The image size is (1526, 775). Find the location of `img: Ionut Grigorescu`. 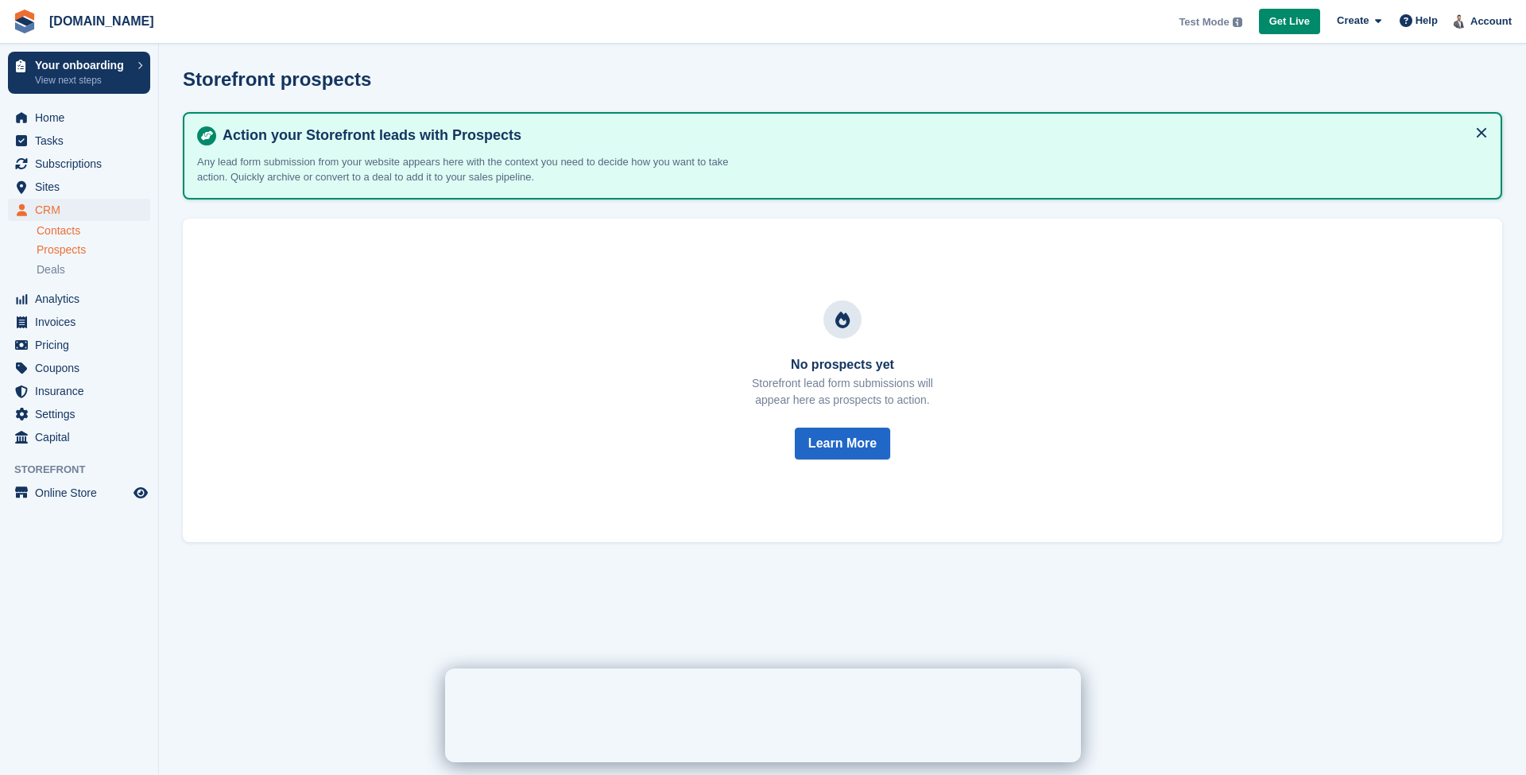

img: Ionut Grigorescu is located at coordinates (1460, 21).